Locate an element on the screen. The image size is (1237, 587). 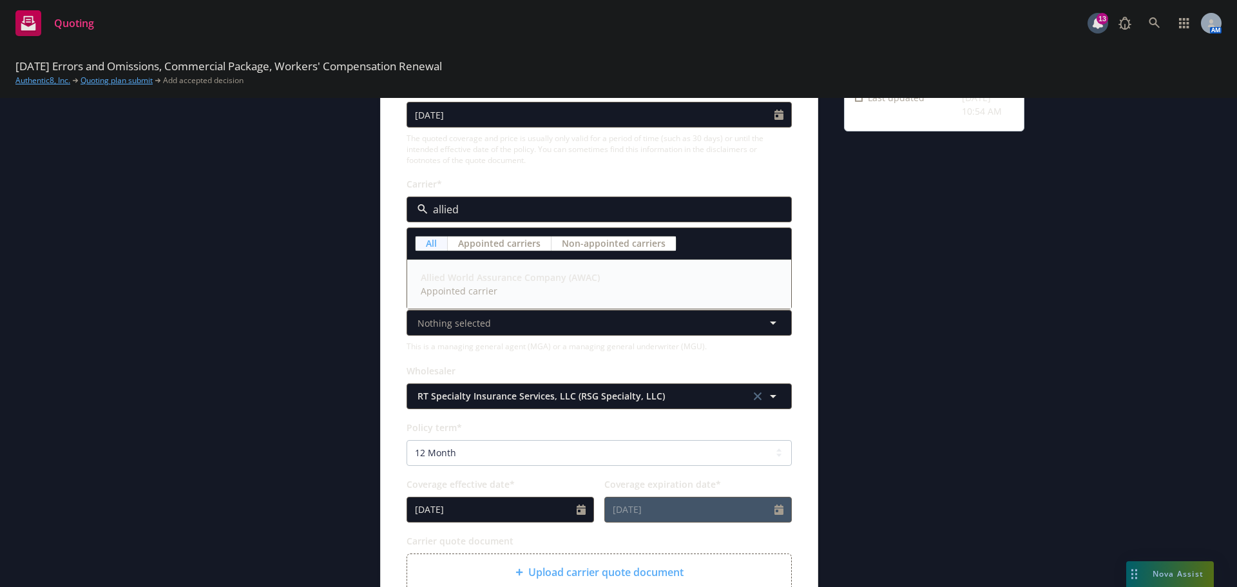
span: Add accepted decision is located at coordinates (203, 81).